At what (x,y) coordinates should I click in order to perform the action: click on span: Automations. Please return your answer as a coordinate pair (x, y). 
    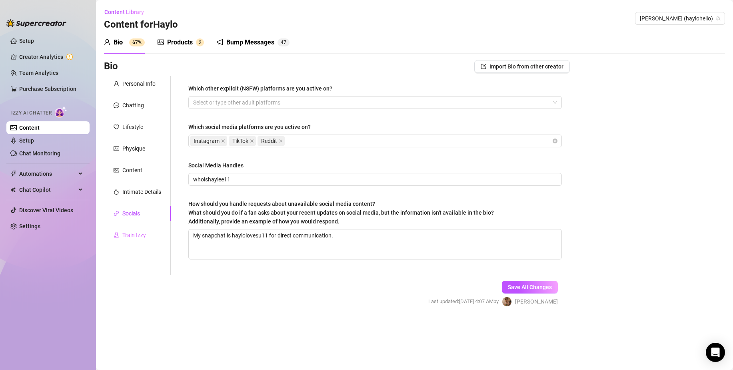
    Looking at the image, I should click on (48, 174).